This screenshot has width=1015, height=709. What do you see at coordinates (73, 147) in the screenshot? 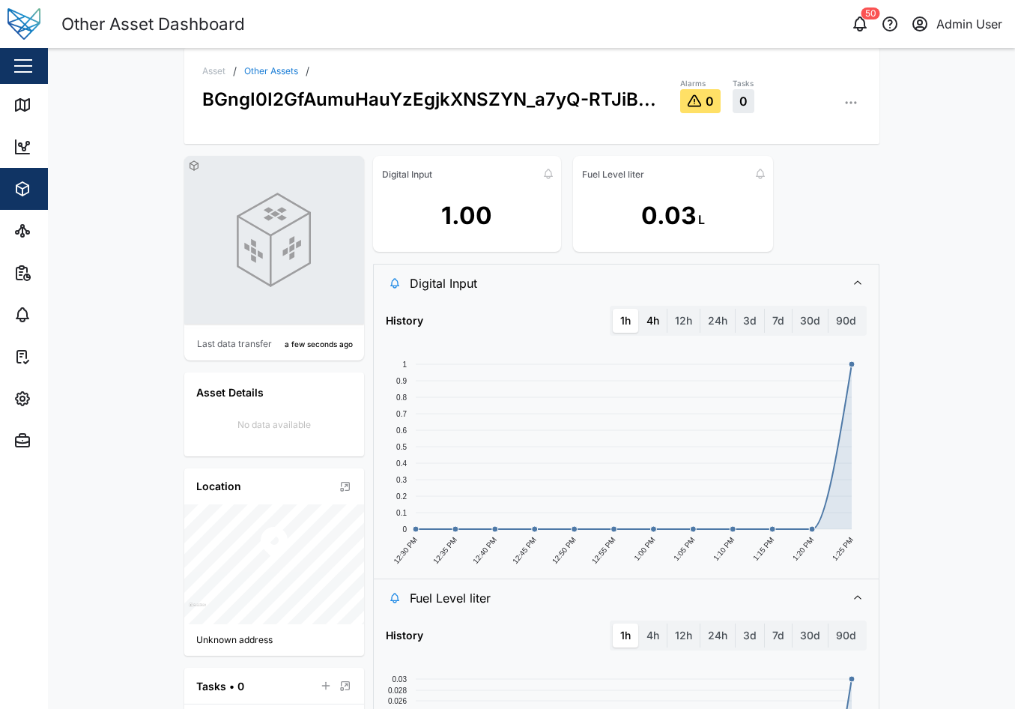
I see `div: Dashboard` at bounding box center [73, 147].